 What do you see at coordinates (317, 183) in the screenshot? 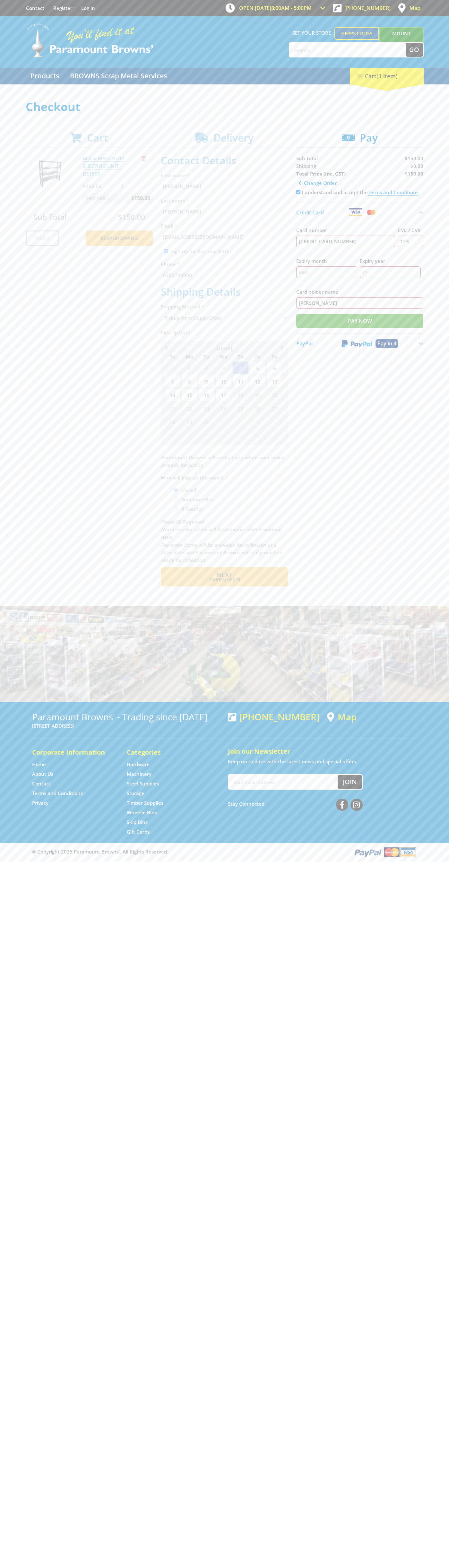
I see `a: Change Order` at bounding box center [317, 183].